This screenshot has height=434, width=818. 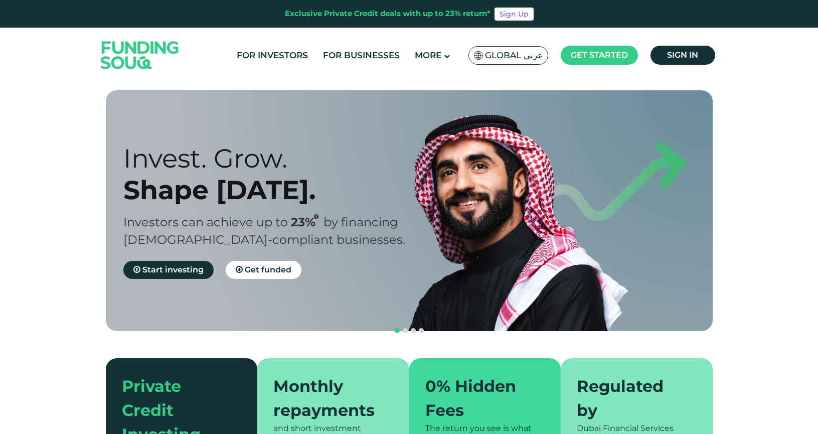 I want to click on i: 23% IRR (expected) ~ 15% Net yield (expected), so click(x=316, y=217).